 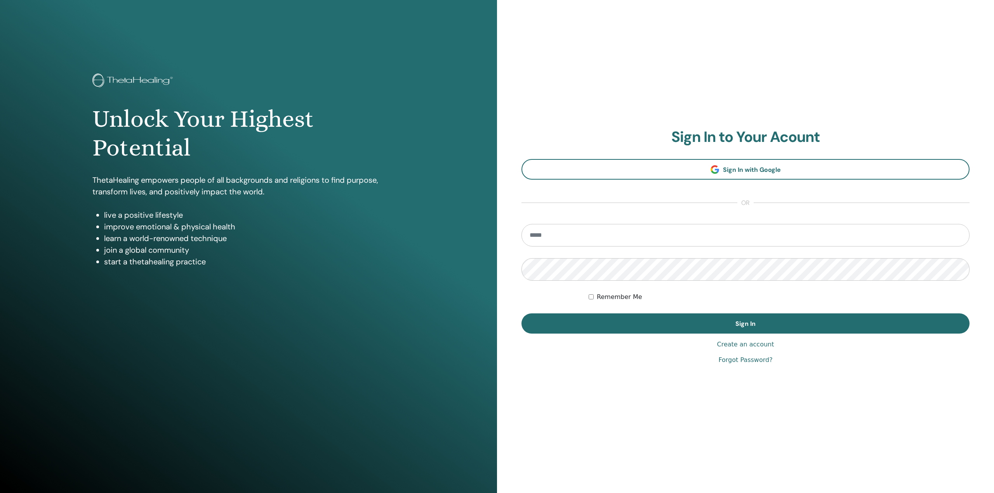 I want to click on li: join a global community, so click(x=254, y=250).